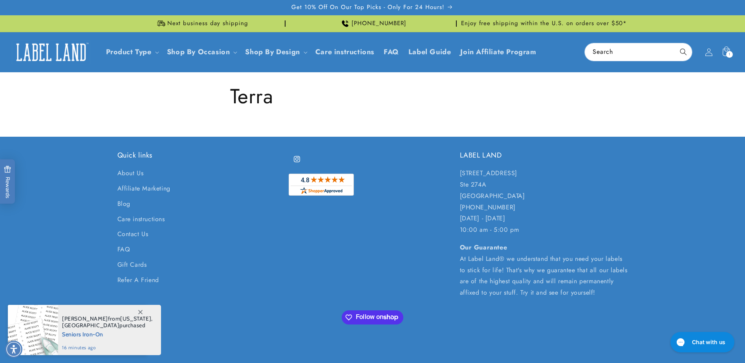  Describe the element at coordinates (144, 189) in the screenshot. I see `a: Affiliate Marketing` at that location.